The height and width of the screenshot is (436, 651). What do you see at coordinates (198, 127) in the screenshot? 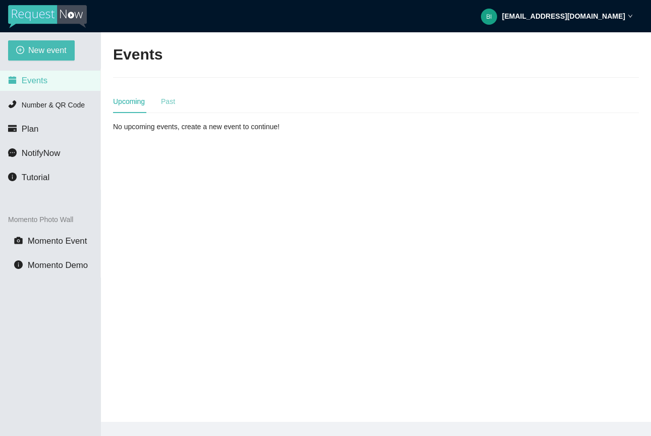
I see `div: No upcoming events, create a new event to continue!` at bounding box center [198, 127].